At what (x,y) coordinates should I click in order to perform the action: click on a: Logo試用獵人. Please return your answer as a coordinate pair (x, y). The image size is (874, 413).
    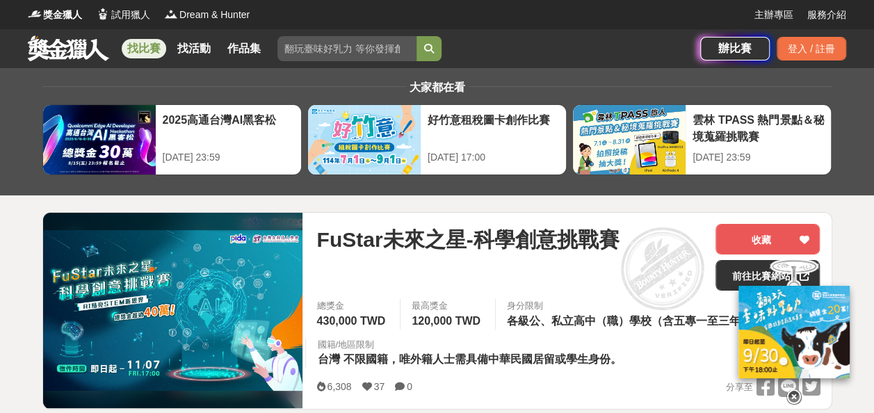
    Looking at the image, I should click on (123, 15).